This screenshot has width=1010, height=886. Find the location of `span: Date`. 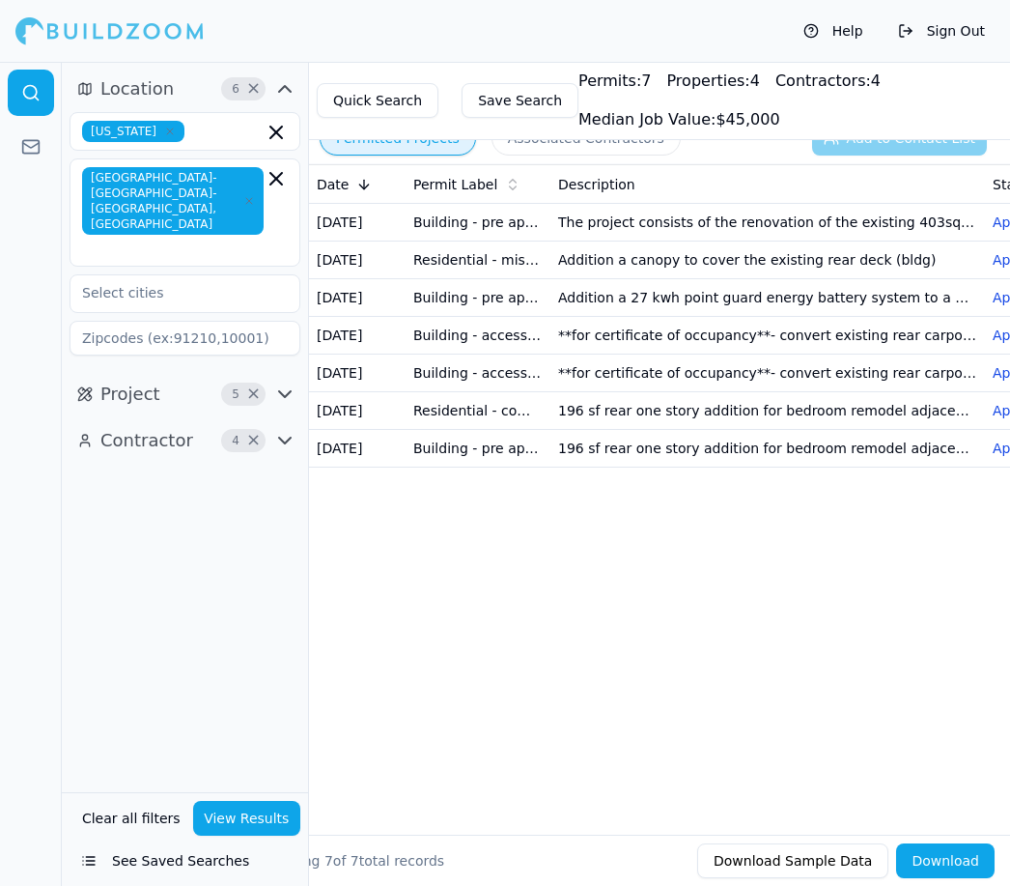

span: Date is located at coordinates (332, 184).